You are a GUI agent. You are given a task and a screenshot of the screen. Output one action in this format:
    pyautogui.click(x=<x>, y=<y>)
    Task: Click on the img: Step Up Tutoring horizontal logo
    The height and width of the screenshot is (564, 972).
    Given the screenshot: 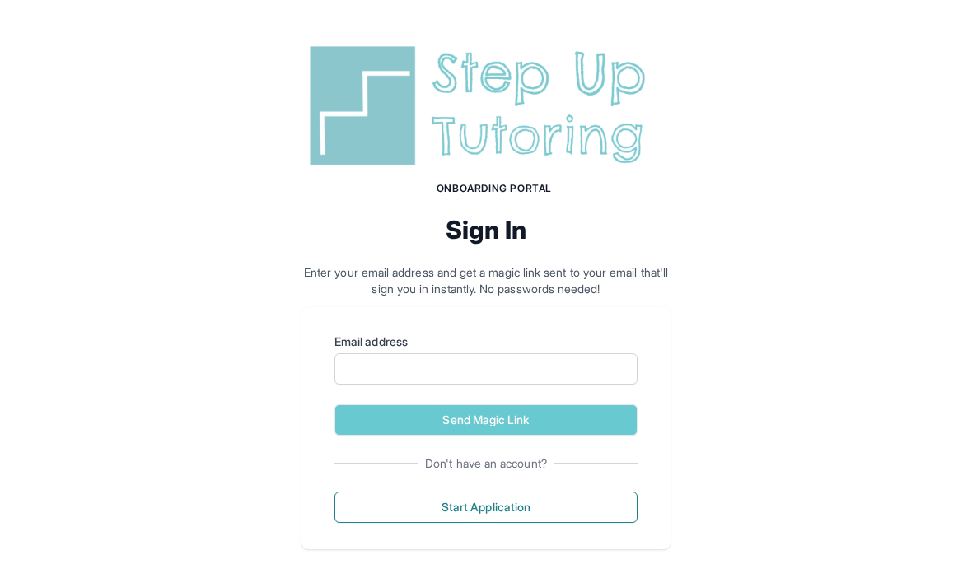 What is the action you would take?
    pyautogui.click(x=486, y=105)
    